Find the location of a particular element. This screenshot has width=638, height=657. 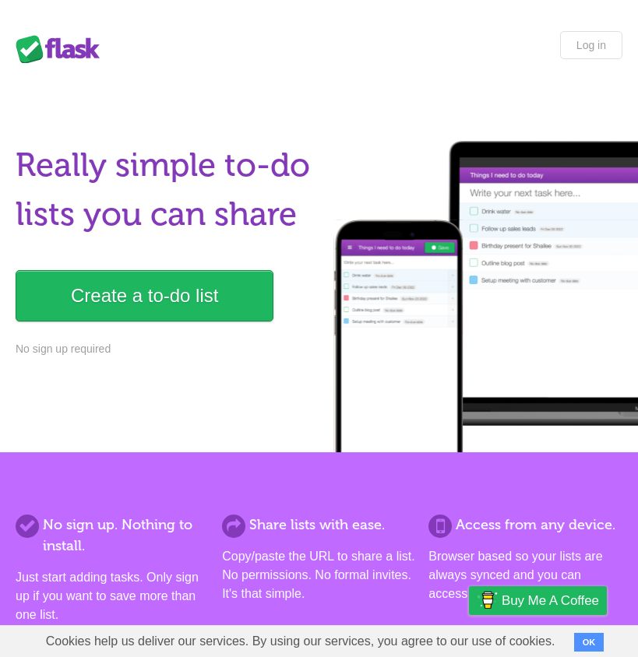

div: Flask Lists is located at coordinates (62, 49).